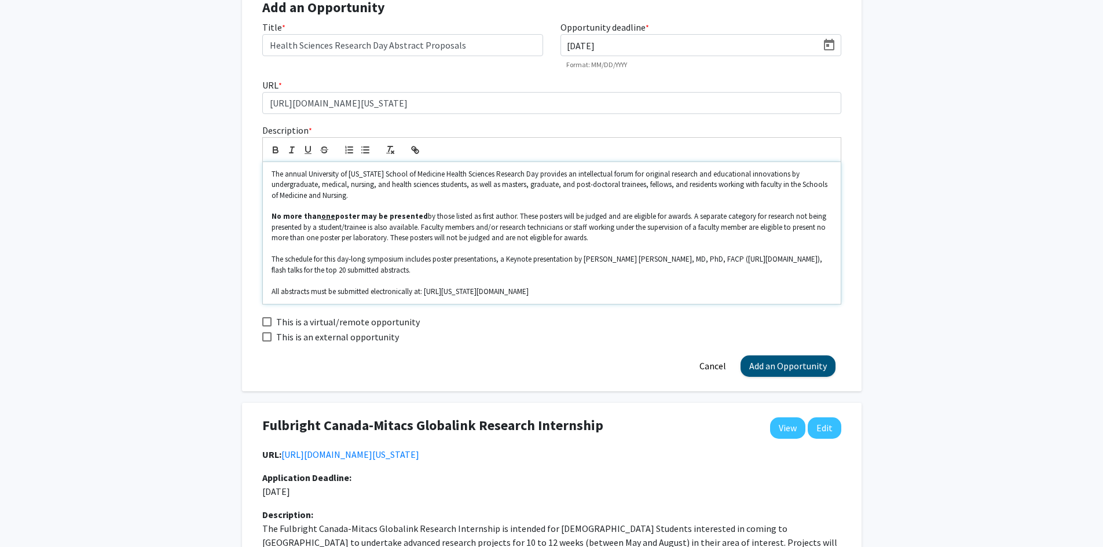 This screenshot has height=547, width=1103. I want to click on label: Title, so click(274, 27).